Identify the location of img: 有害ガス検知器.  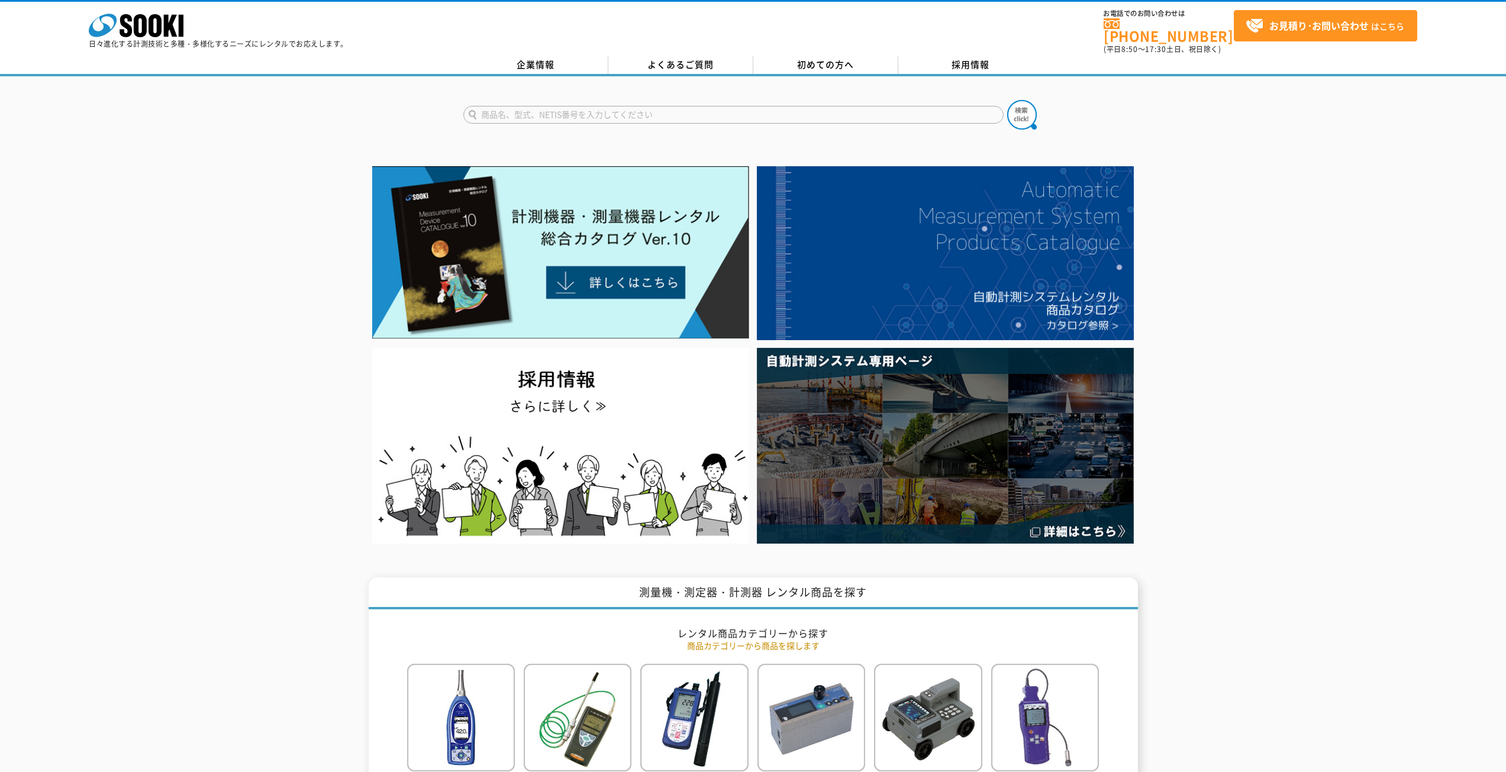
(578, 718).